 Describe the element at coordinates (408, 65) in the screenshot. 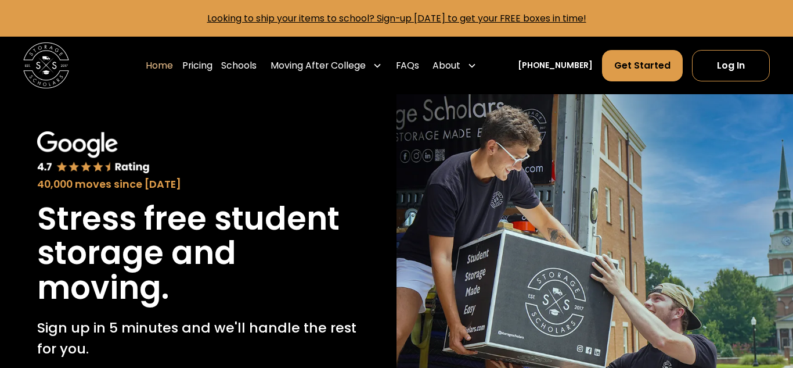

I see `a: FAQs` at that location.